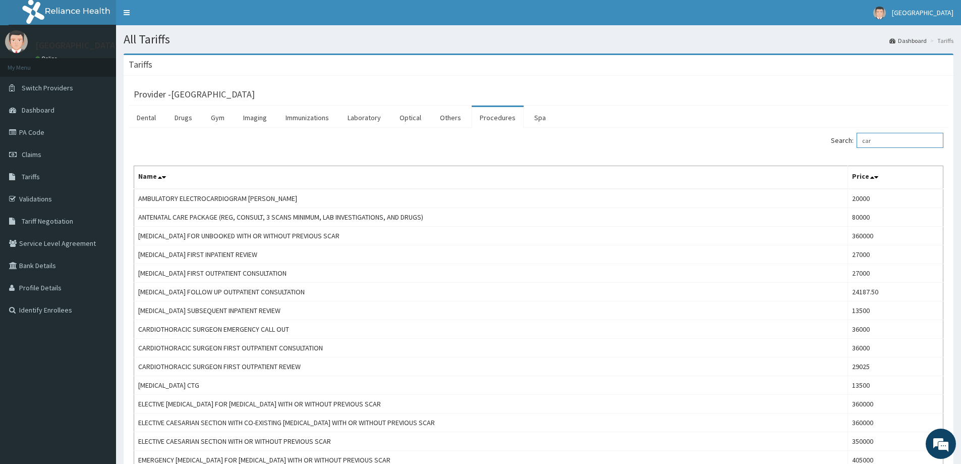 Image resolution: width=961 pixels, height=464 pixels. What do you see at coordinates (491, 366) in the screenshot?
I see `td: CARDIOTHORACIC SURGEON FIRST OUTPATIENT REVIEW` at bounding box center [491, 366].